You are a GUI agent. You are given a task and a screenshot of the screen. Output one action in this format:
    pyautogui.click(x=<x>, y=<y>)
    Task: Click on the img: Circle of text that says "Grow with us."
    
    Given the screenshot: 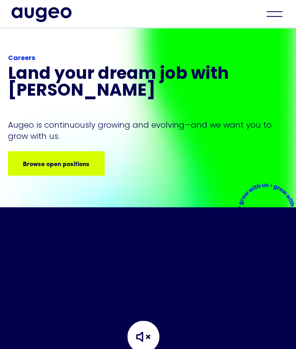 What is the action you would take?
    pyautogui.click(x=266, y=212)
    